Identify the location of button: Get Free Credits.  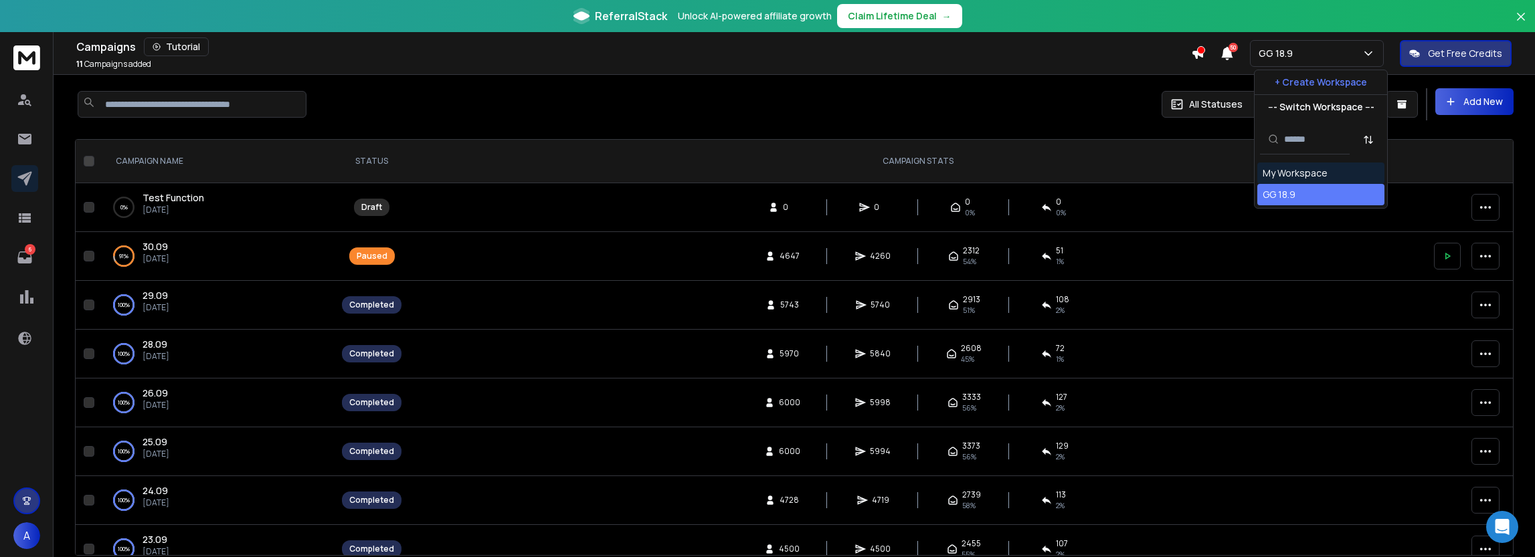
(1455, 54).